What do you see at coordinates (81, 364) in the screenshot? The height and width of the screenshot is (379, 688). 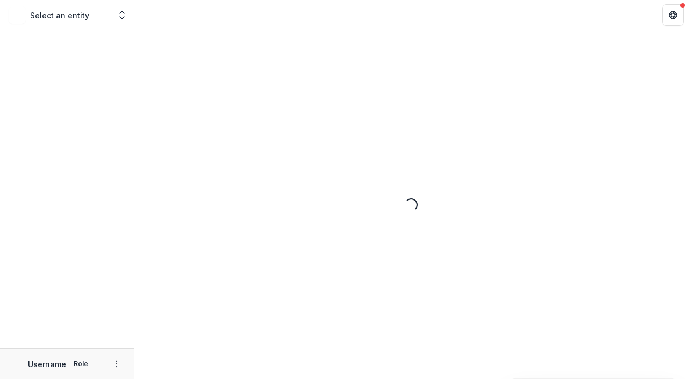 I see `p: Role` at bounding box center [81, 364].